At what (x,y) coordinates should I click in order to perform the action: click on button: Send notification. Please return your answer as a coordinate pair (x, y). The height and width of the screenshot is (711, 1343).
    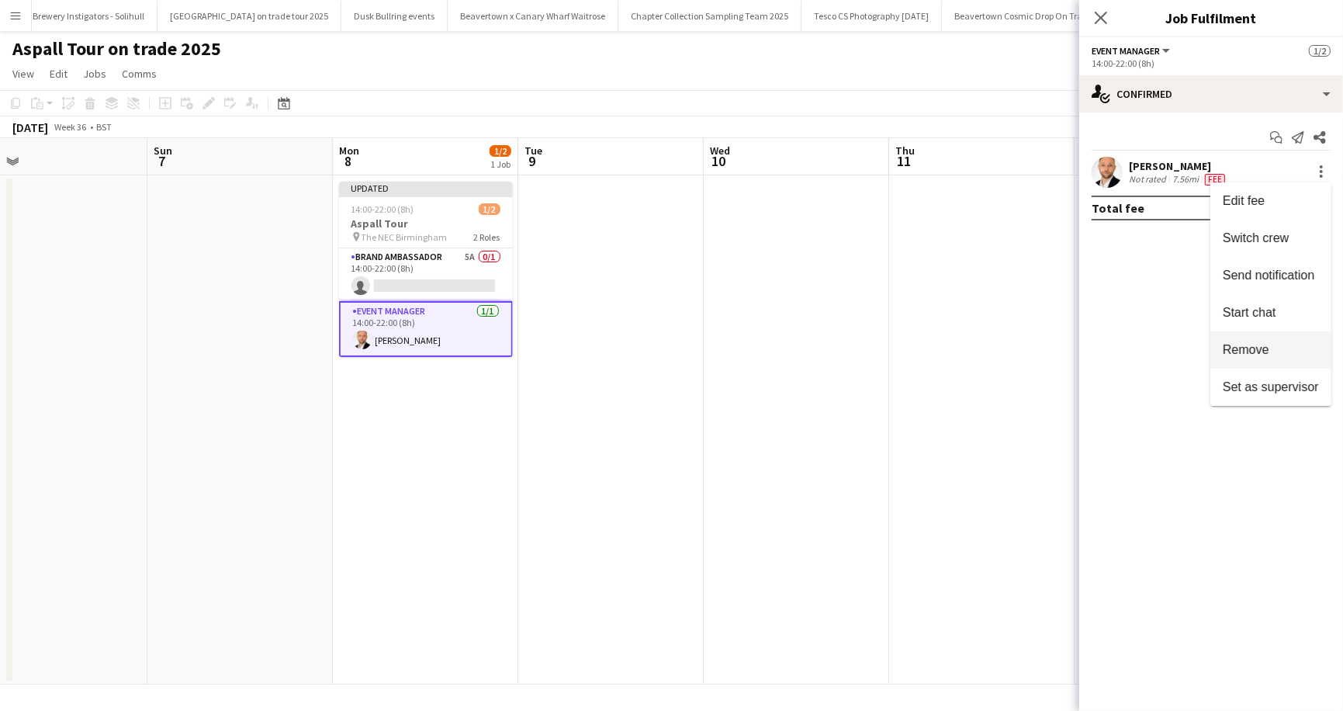
    Looking at the image, I should click on (1271, 275).